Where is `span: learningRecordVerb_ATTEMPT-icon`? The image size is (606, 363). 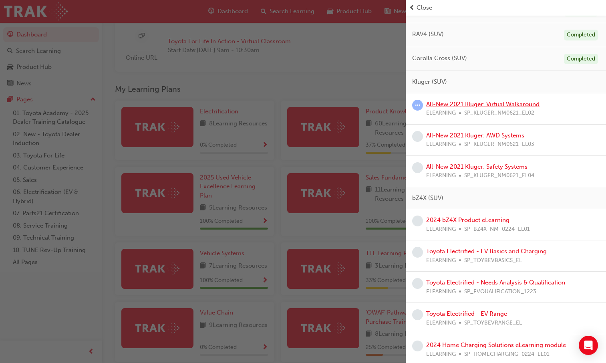 span: learningRecordVerb_ATTEMPT-icon is located at coordinates (417, 105).